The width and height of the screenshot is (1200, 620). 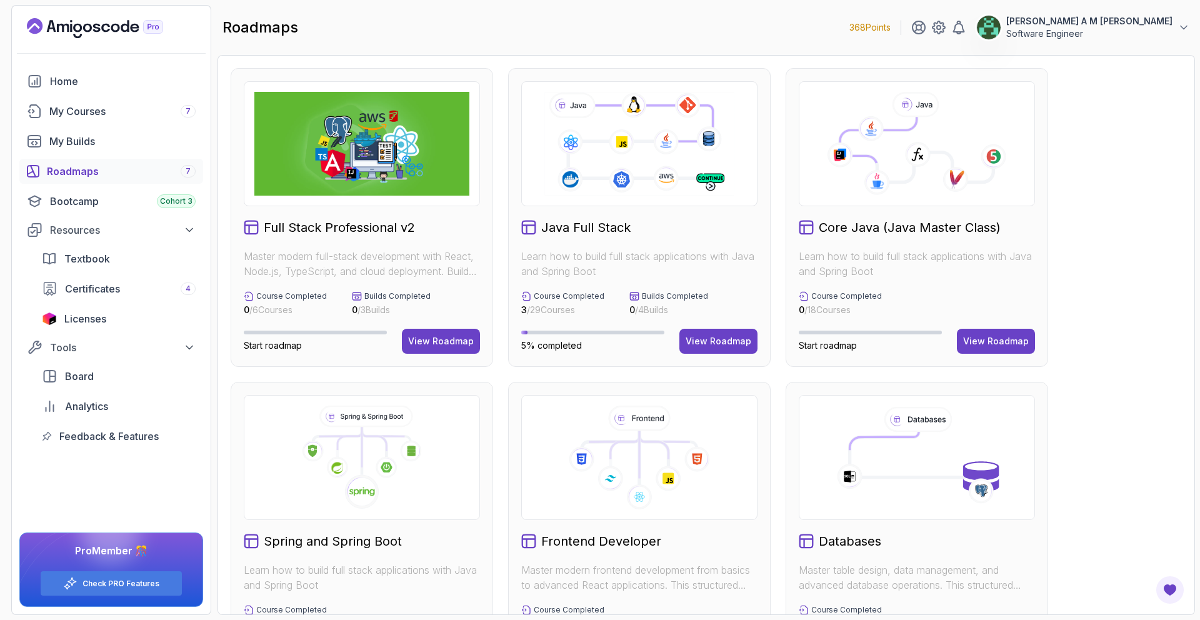 What do you see at coordinates (285, 310) in the screenshot?
I see `p: / 6 Courses` at bounding box center [285, 310].